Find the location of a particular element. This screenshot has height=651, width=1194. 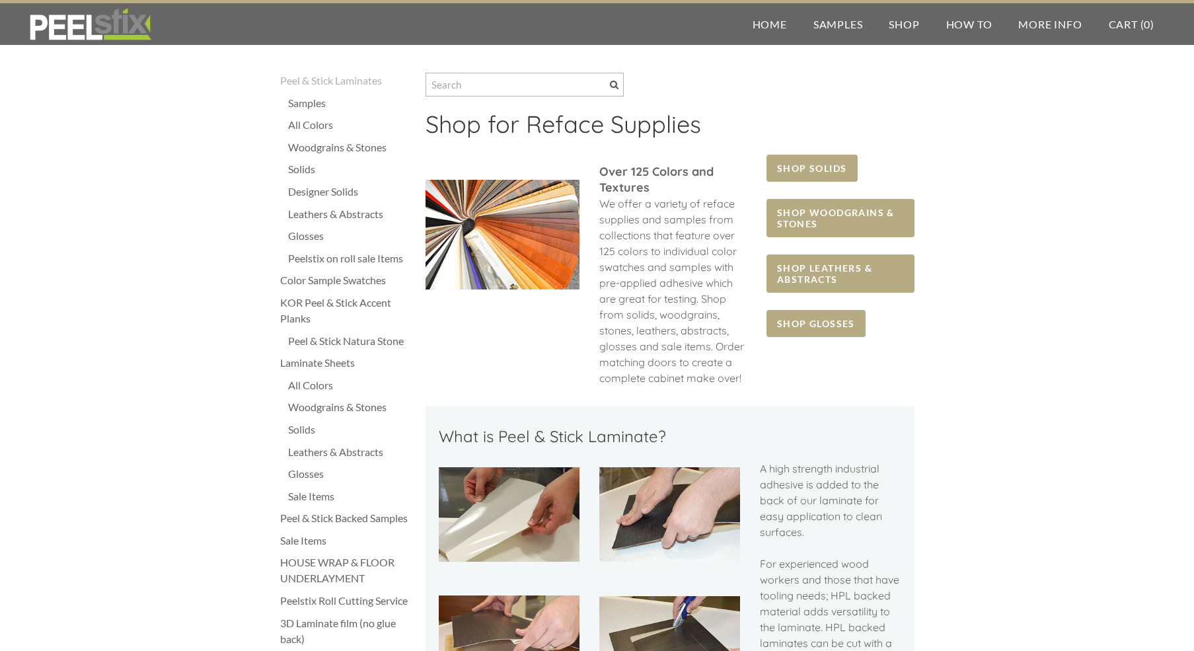

a: SHOP WOODGRAINS & STONES is located at coordinates (840, 218).